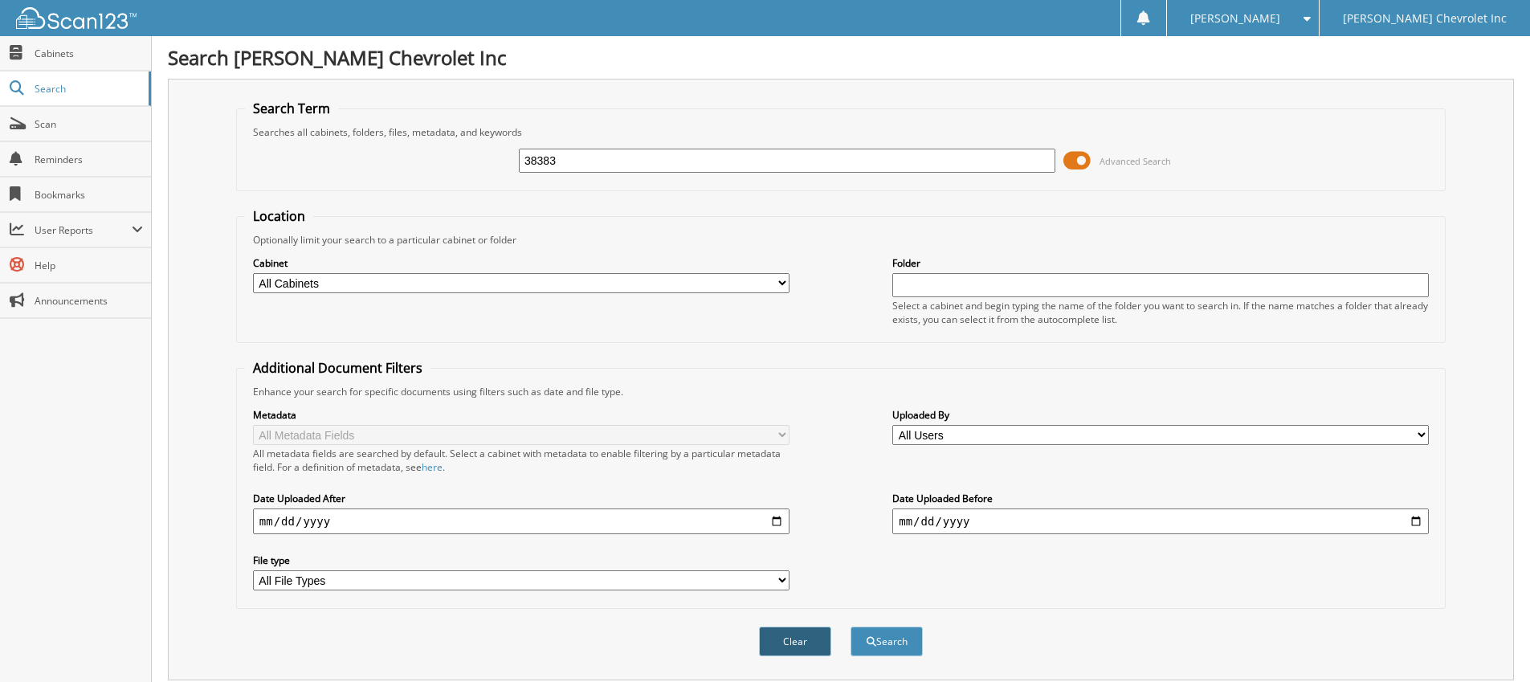  I want to click on label: Cabinet, so click(521, 263).